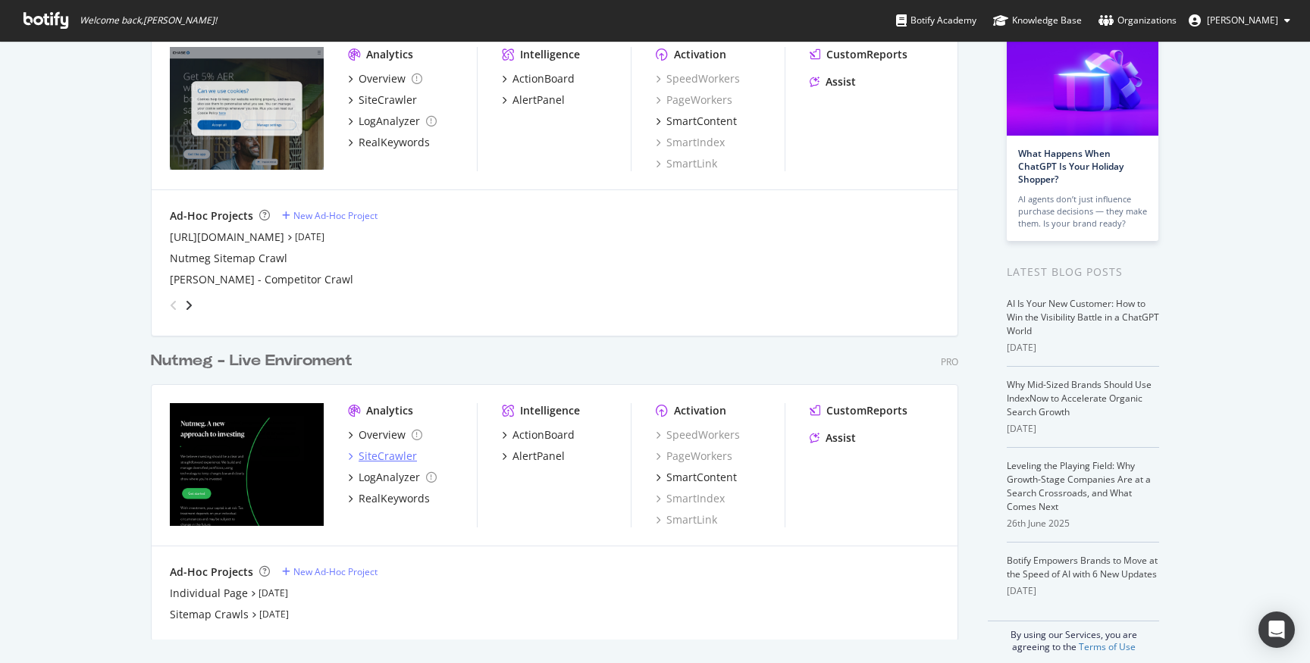 The image size is (1310, 663). What do you see at coordinates (209, 615) in the screenshot?
I see `div: Sitemap Crawls` at bounding box center [209, 615].